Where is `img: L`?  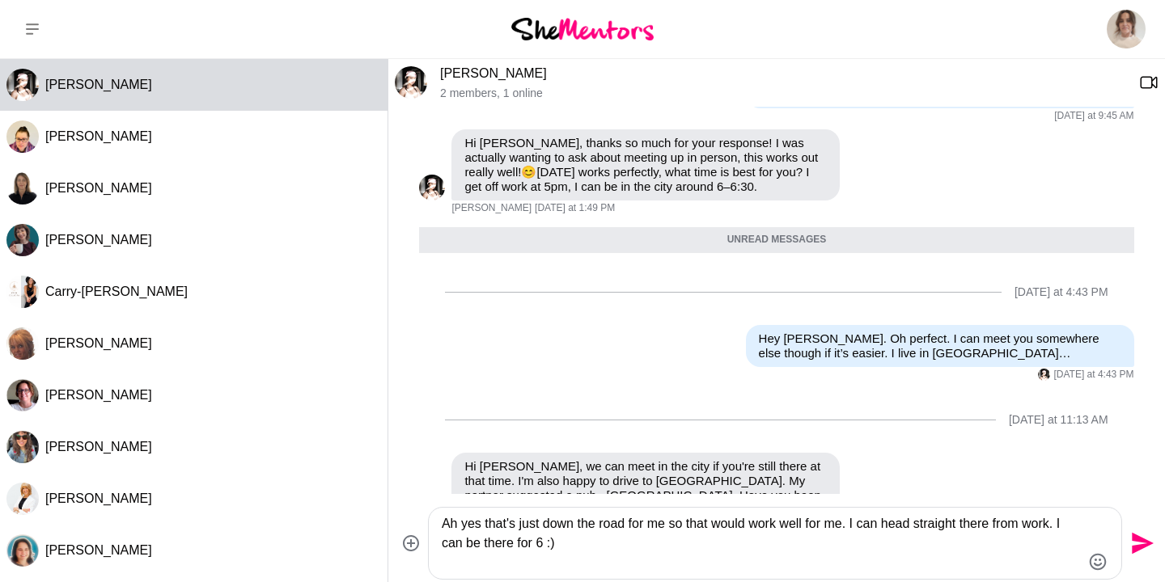
img: L is located at coordinates (23, 551).